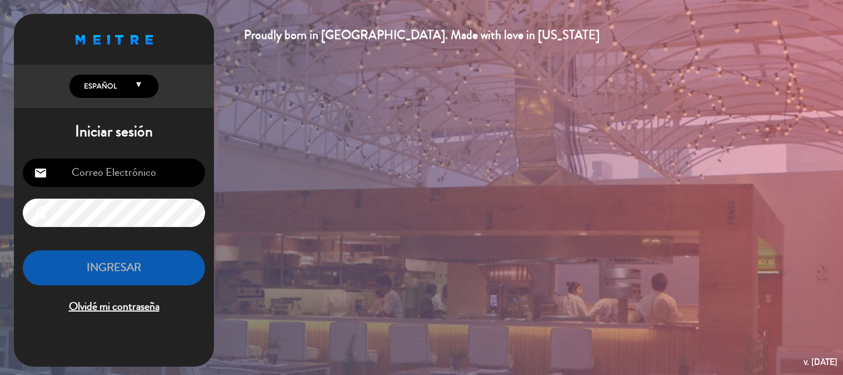 This screenshot has height=375, width=843. What do you see at coordinates (114, 306) in the screenshot?
I see `span: Olvidé mi contraseña` at bounding box center [114, 306].